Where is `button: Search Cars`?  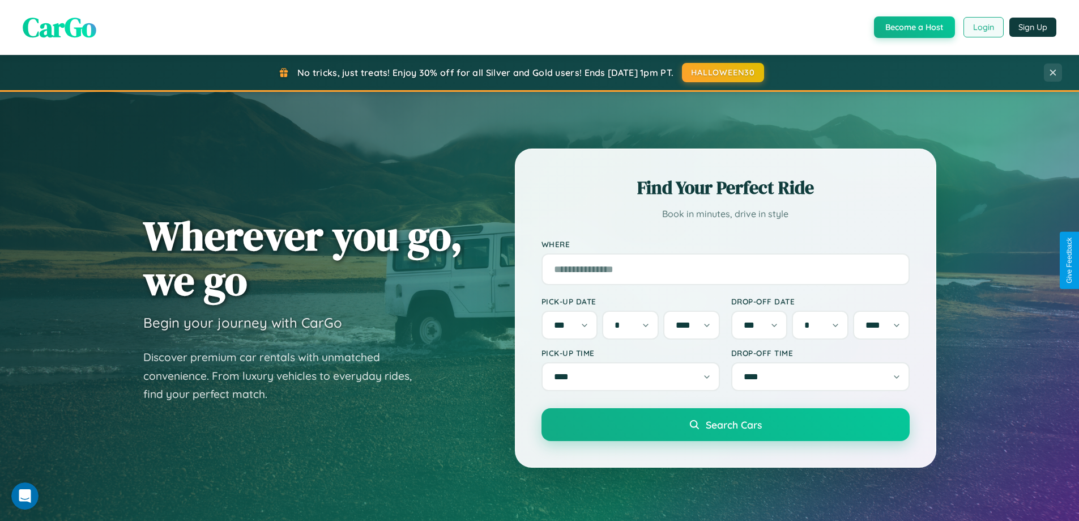 button: Search Cars is located at coordinates (726, 424).